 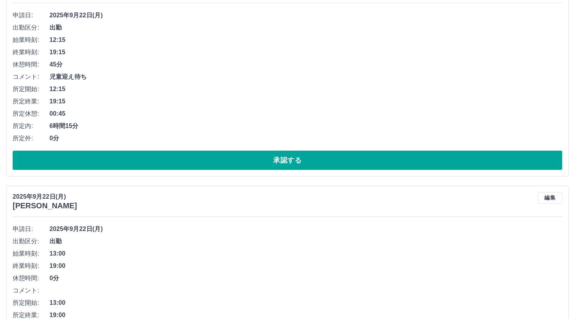 I want to click on span: 00:45, so click(x=306, y=114).